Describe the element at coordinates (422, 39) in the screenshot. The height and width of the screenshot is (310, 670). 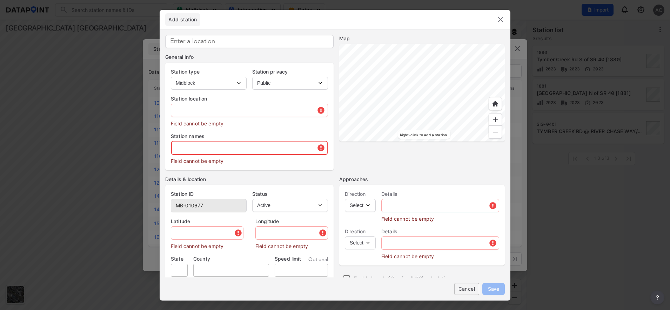
I see `div: Map` at that location.